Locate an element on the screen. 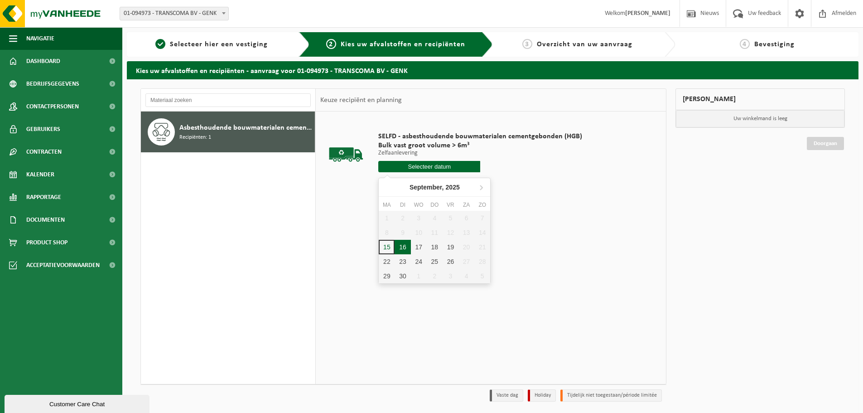 This screenshot has width=863, height=413. span: Selecteer hier een vestiging is located at coordinates (219, 44).